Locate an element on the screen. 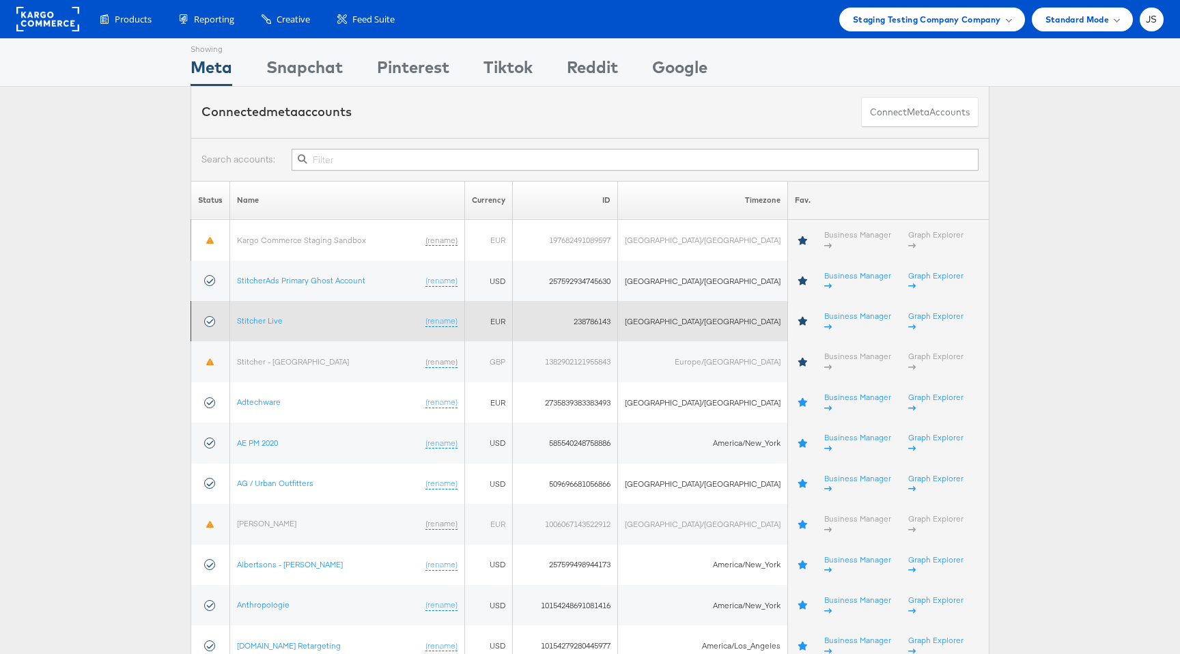  th: ID is located at coordinates (565, 200).